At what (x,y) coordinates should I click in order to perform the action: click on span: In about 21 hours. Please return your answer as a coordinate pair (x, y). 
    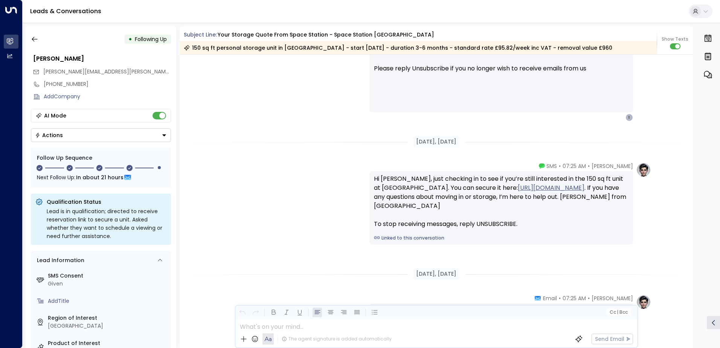
    Looking at the image, I should click on (100, 177).